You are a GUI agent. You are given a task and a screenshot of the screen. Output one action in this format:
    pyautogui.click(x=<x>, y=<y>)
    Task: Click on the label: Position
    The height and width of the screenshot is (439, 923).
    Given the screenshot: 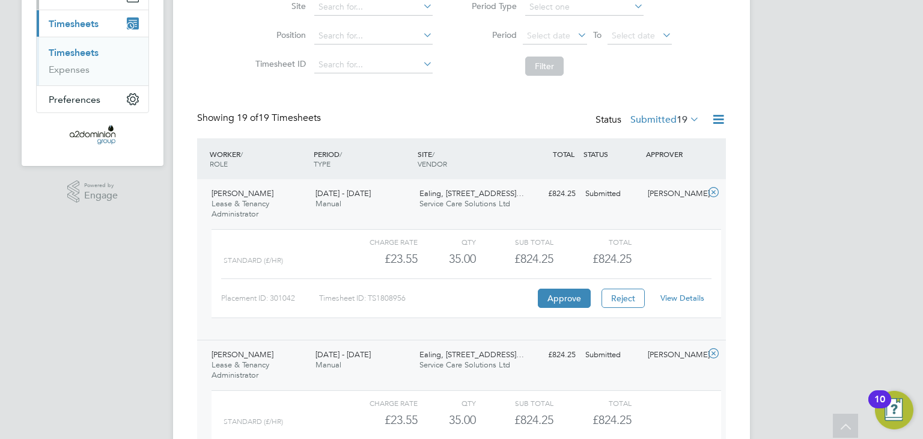 What is the action you would take?
    pyautogui.click(x=279, y=35)
    